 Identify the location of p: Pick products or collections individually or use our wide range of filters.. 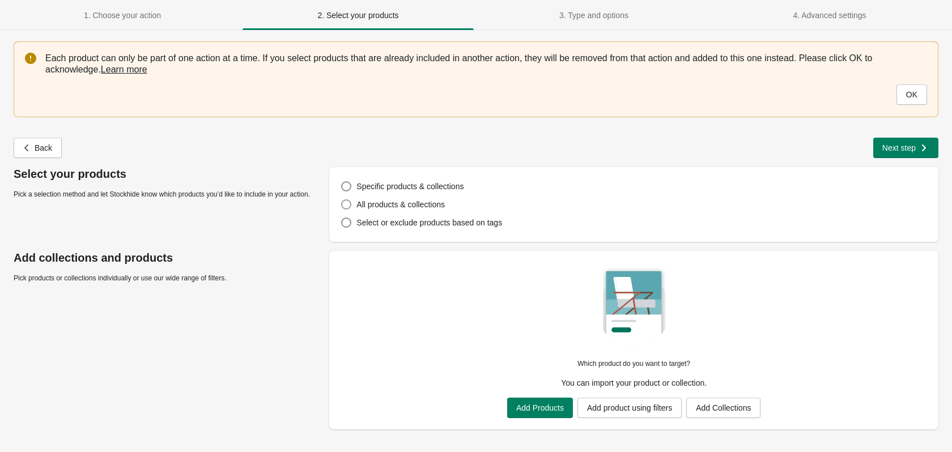
(165, 278).